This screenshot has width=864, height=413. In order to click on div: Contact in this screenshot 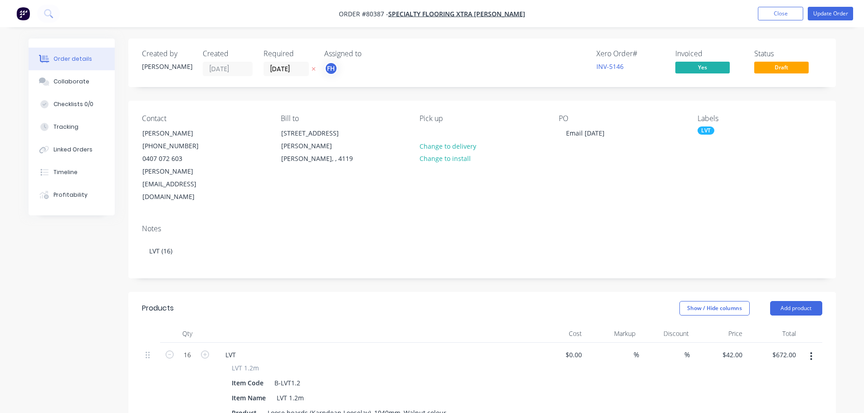, I will do `click(204, 118)`.